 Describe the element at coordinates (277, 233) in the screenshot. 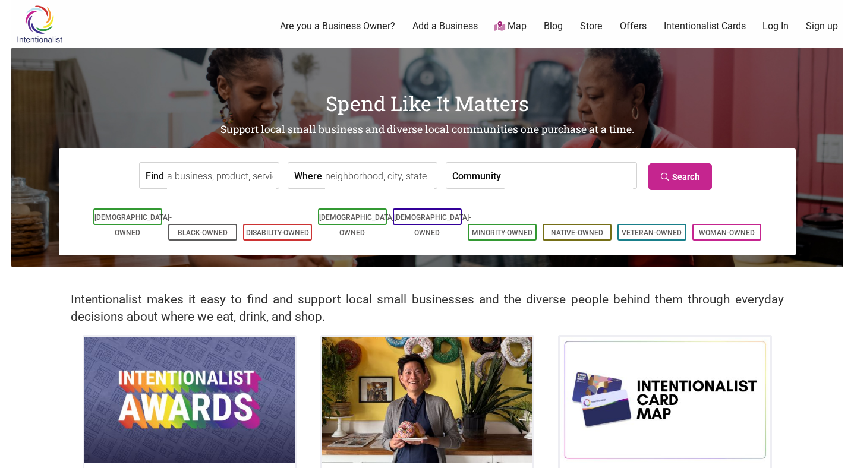

I see `a: Disability-Owned` at that location.